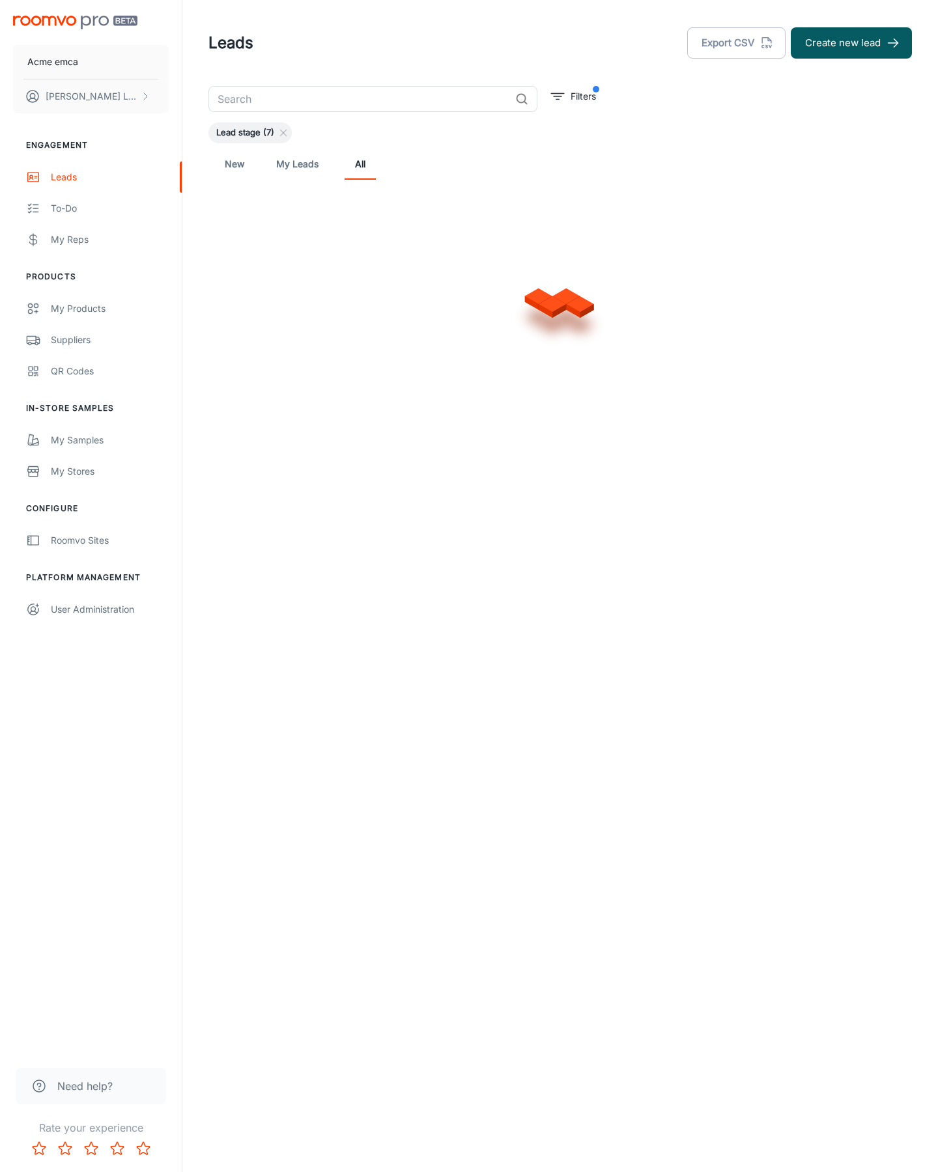  I want to click on div: Leads, so click(109, 177).